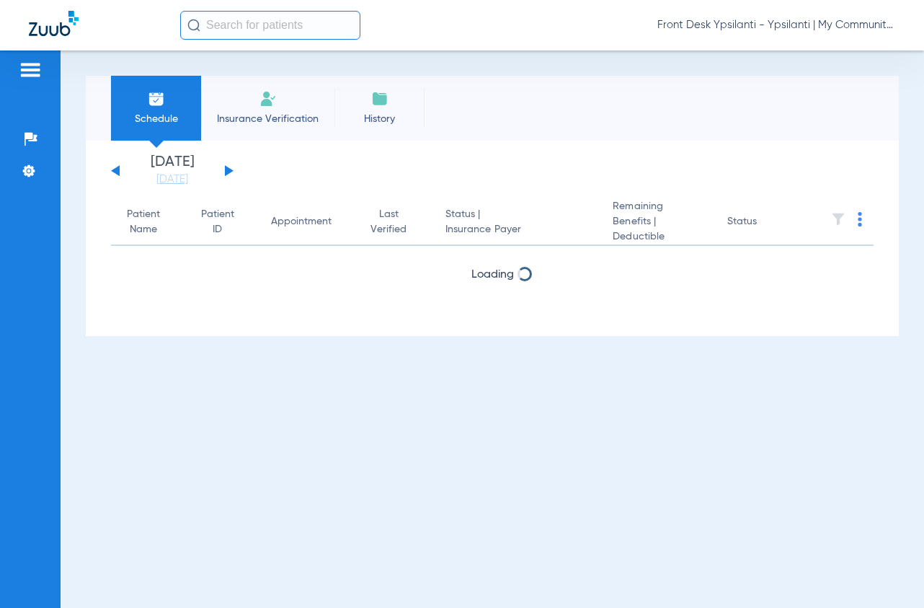 This screenshot has height=608, width=924. What do you see at coordinates (380, 99) in the screenshot?
I see `img: History` at bounding box center [380, 99].